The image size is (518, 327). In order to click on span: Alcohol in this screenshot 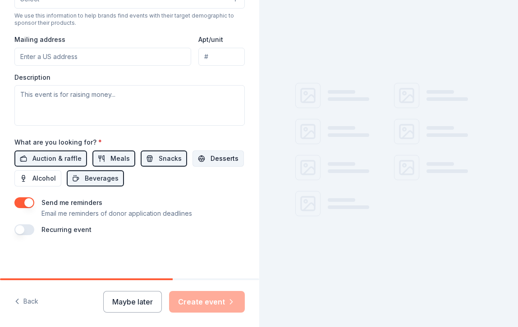, I will do `click(44, 179)`.